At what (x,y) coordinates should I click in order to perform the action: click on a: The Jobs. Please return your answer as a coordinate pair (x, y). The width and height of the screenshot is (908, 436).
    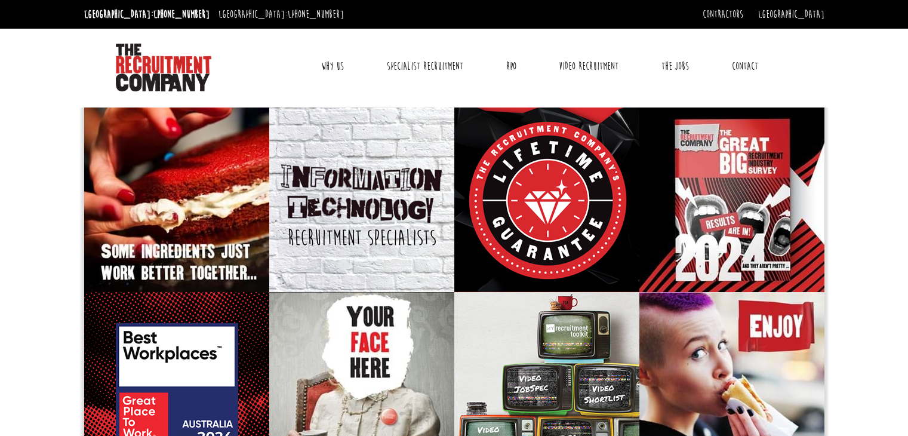
    Looking at the image, I should click on (675, 66).